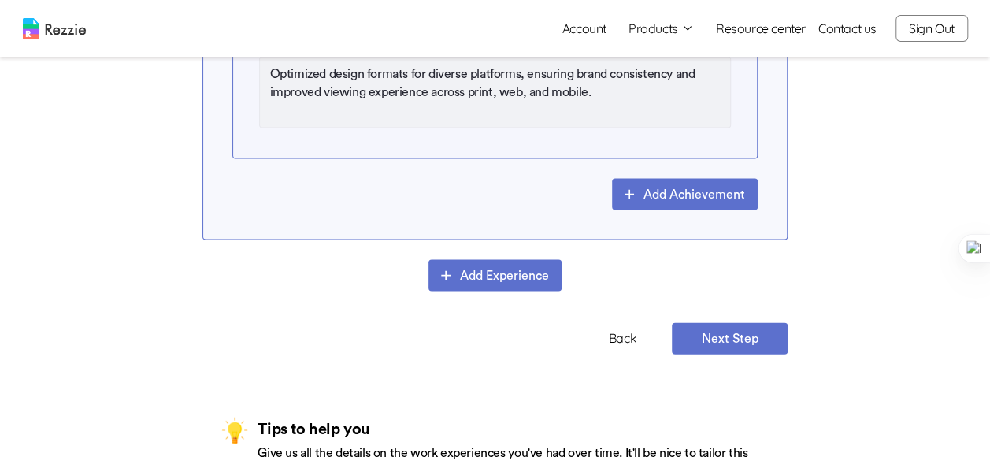 The image size is (990, 468). I want to click on button: Add Experience, so click(495, 276).